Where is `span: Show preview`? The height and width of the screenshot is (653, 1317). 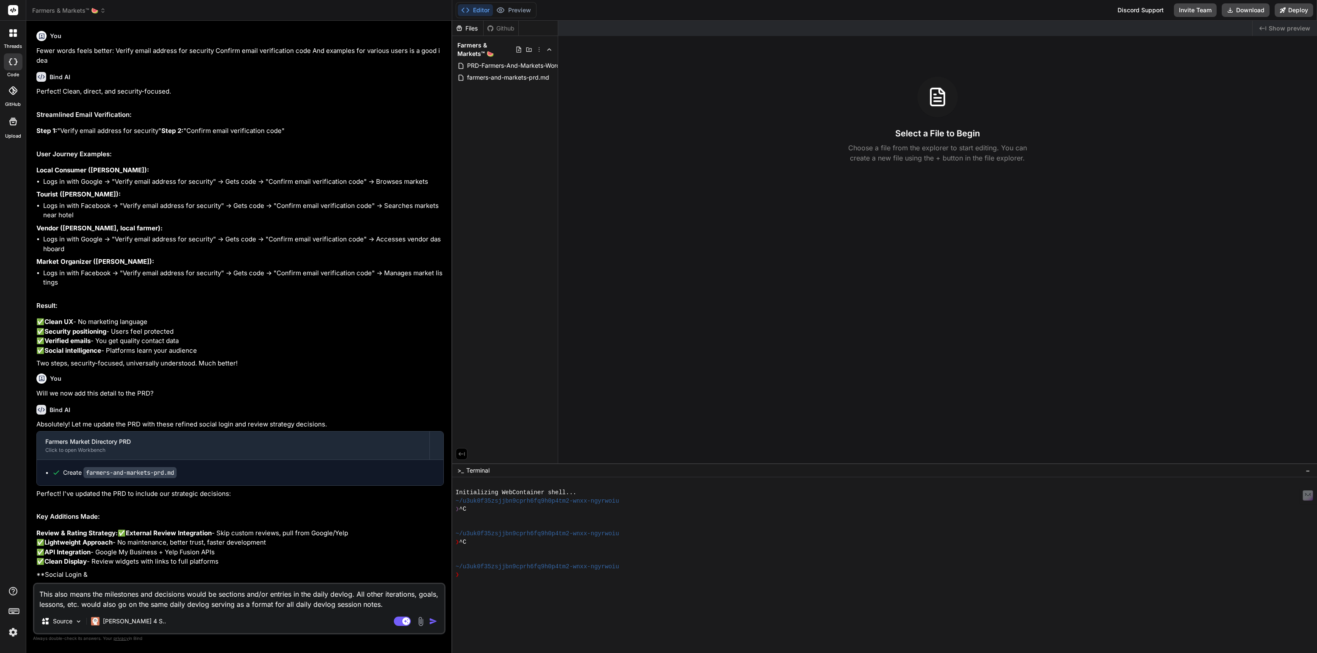
span: Show preview is located at coordinates (1289, 28).